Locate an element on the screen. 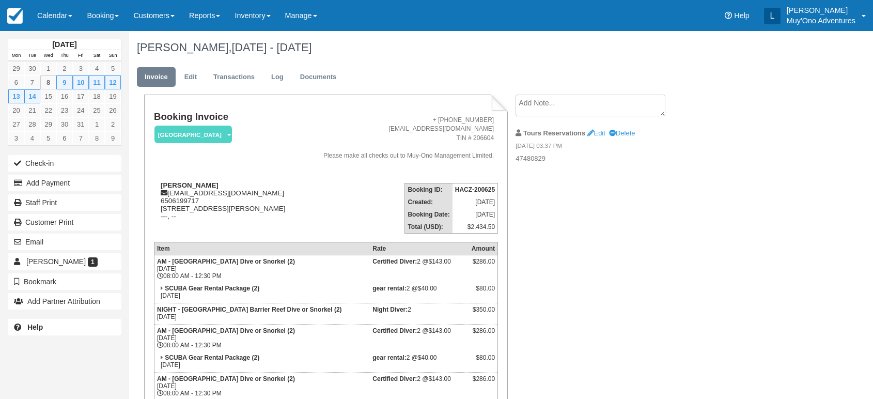 The image size is (873, 399). a: 23 is located at coordinates (64, 110).